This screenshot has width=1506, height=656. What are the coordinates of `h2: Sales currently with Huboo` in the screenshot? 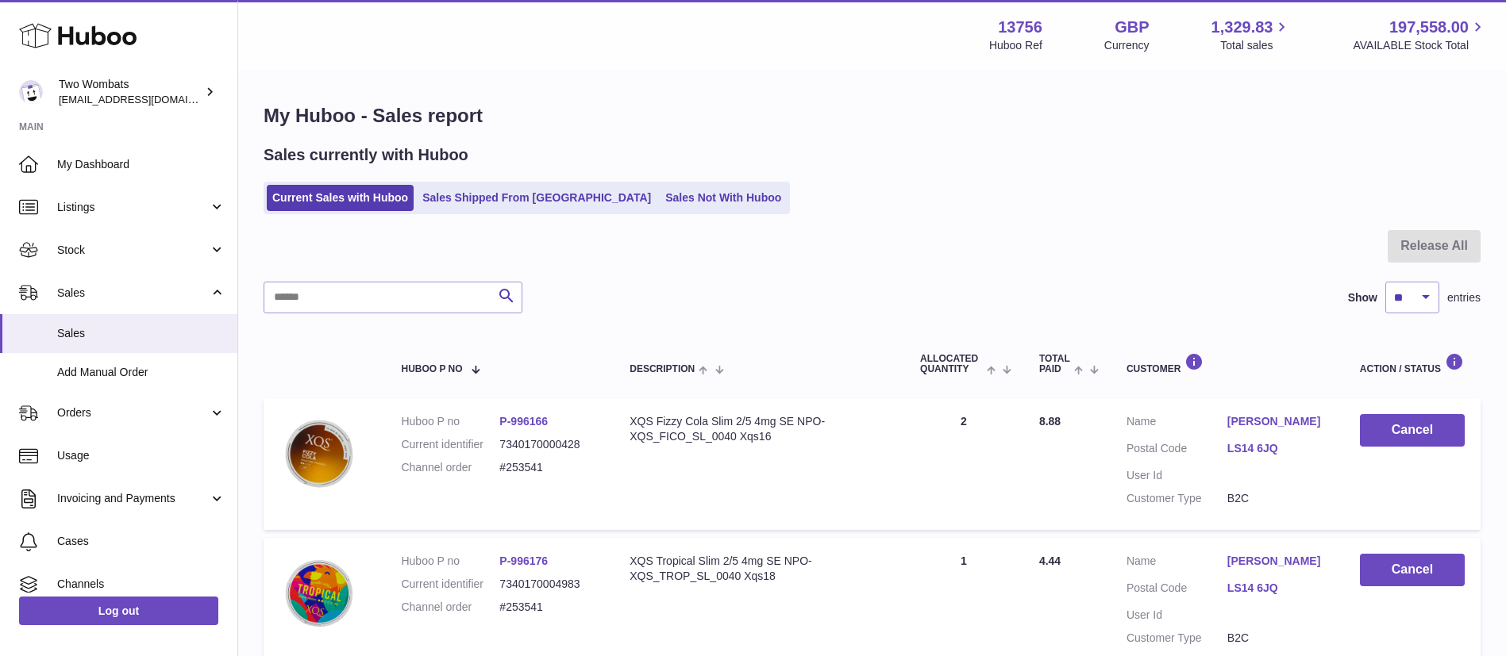 It's located at (366, 155).